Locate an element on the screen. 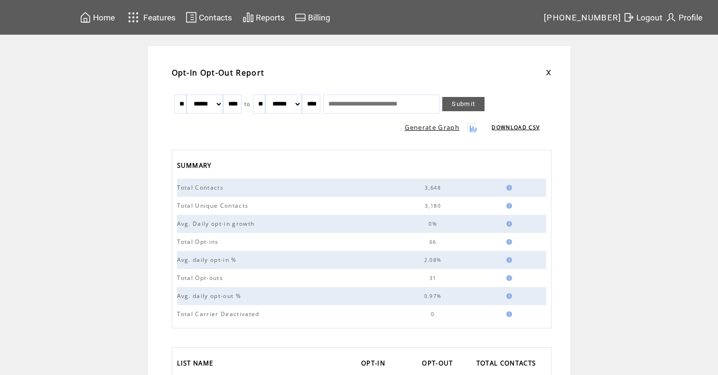 Image resolution: width=718 pixels, height=375 pixels. span: 3,648 is located at coordinates (434, 187).